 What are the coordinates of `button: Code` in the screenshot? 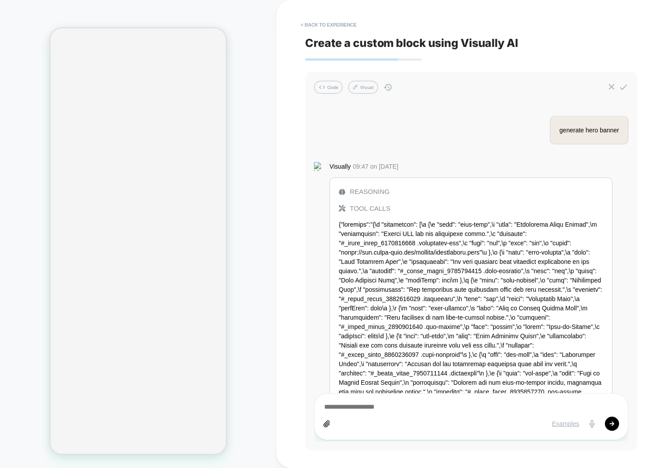 It's located at (328, 87).